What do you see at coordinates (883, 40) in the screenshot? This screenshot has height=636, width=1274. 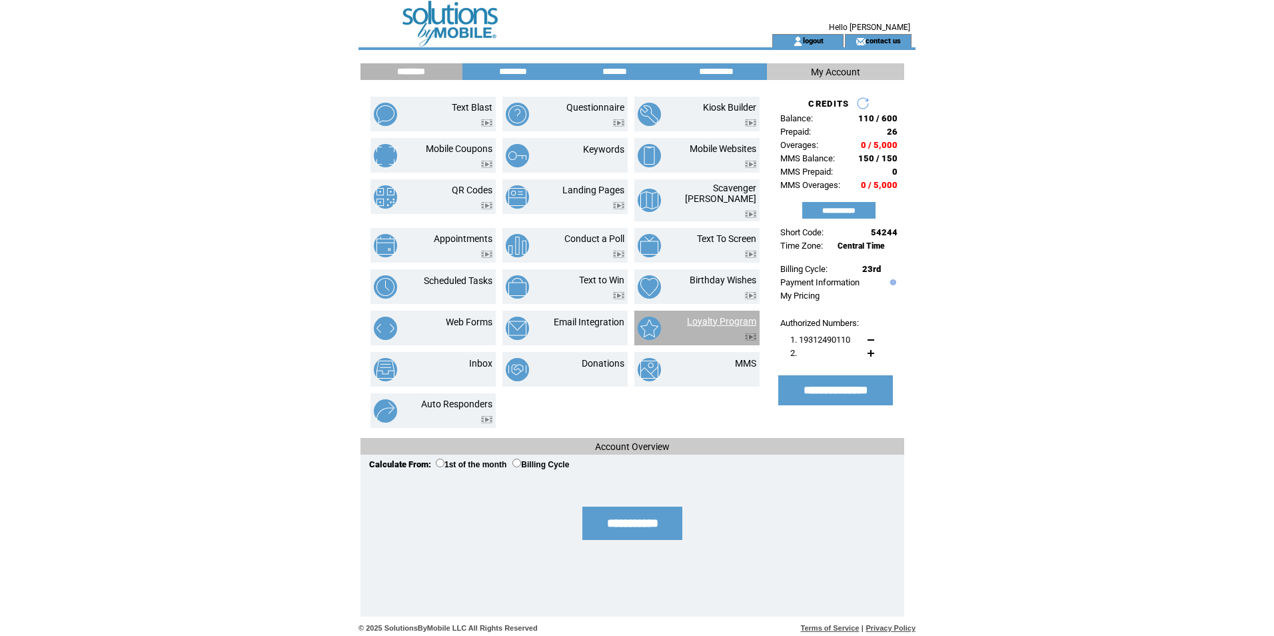 I see `a: contact us` at bounding box center [883, 40].